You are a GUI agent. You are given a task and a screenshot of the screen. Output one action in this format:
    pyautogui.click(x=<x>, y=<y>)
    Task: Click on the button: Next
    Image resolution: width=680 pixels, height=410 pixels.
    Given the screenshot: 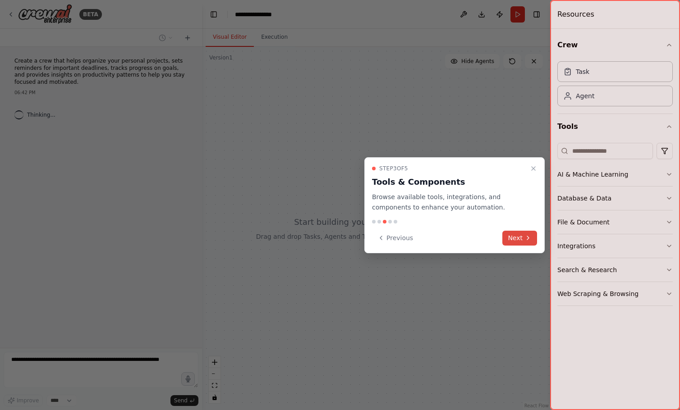 What is the action you would take?
    pyautogui.click(x=519, y=238)
    